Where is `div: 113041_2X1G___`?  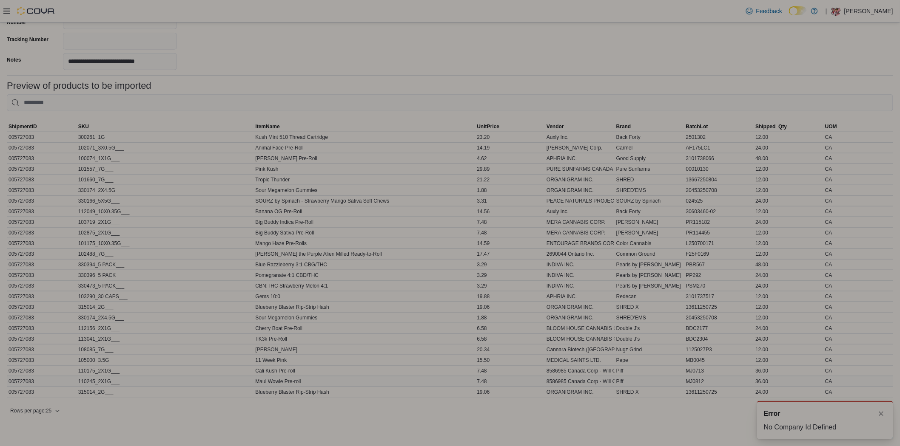
div: 113041_2X1G___ is located at coordinates (165, 339).